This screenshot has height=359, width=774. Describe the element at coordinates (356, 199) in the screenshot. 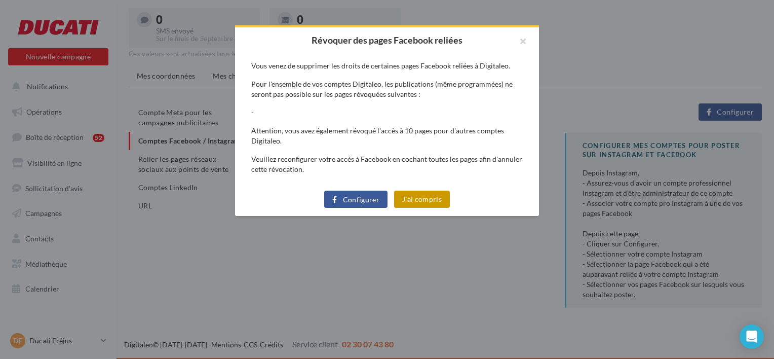

I see `button: Configurer` at that location.